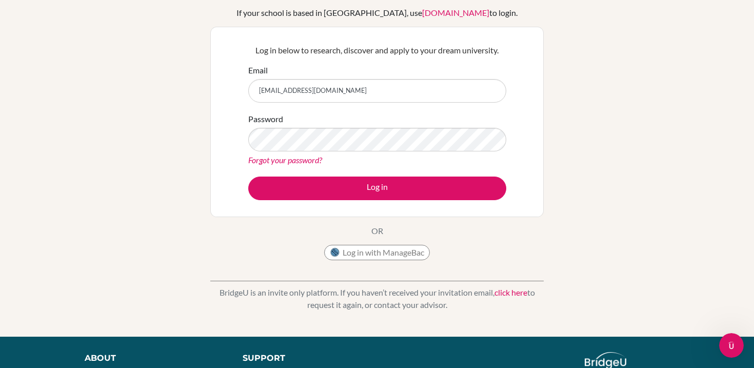 This screenshot has height=368, width=754. Describe the element at coordinates (152, 358) in the screenshot. I see `div: About` at that location.